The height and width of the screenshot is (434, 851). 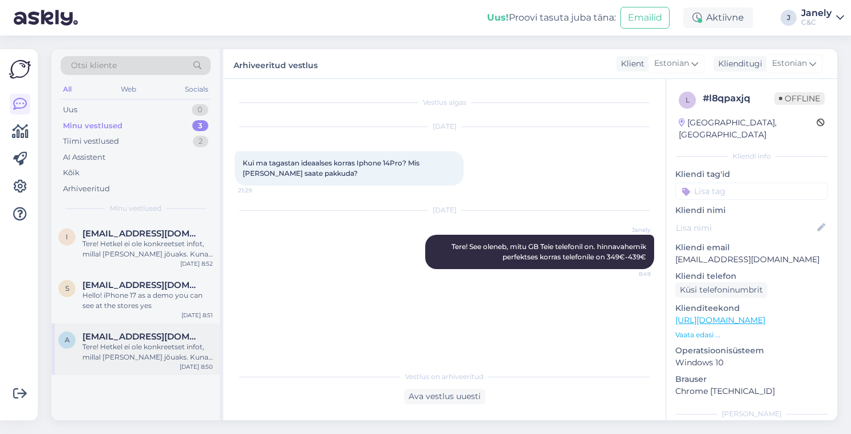 What do you see at coordinates (142, 337) in the screenshot?
I see `span: artjomalt@gmail.com` at bounding box center [142, 337].